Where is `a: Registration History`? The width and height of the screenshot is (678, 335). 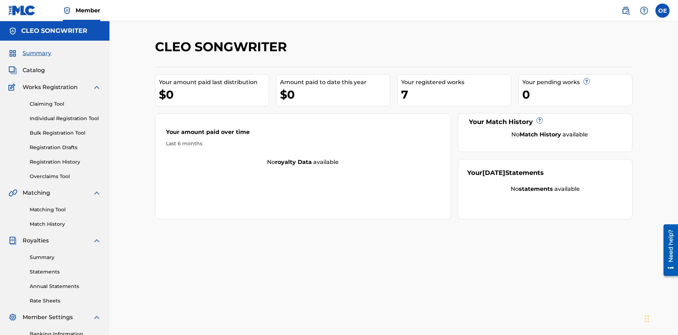
a: Registration History is located at coordinates (65, 162).